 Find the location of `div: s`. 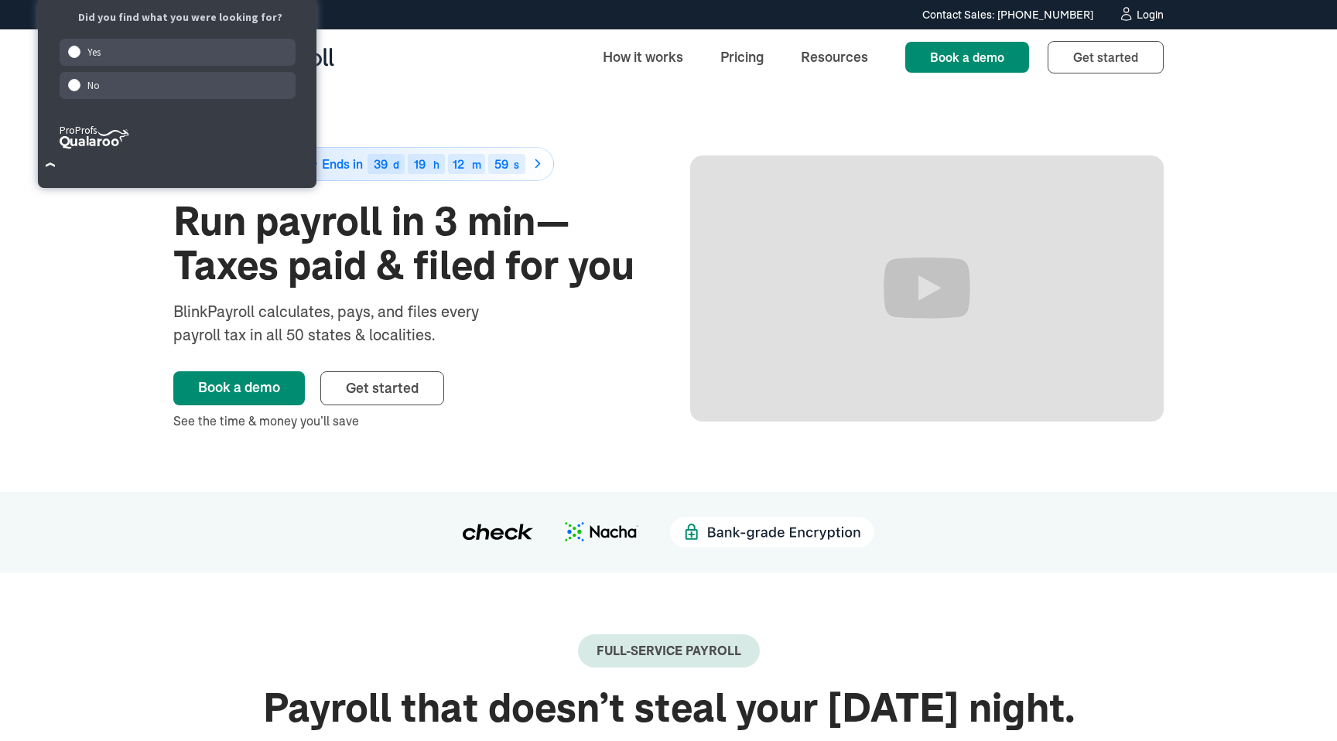

div: s is located at coordinates (516, 165).